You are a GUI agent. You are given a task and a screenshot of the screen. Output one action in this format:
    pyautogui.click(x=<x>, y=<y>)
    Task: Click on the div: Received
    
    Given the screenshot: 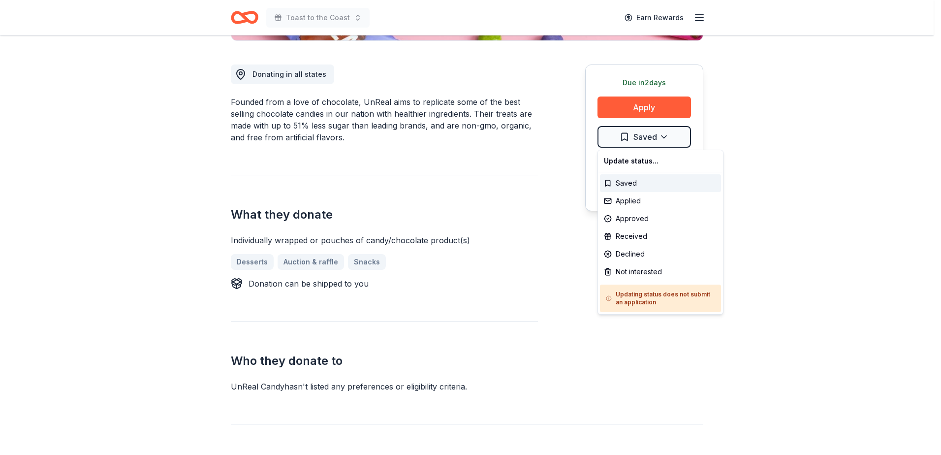 What is the action you would take?
    pyautogui.click(x=660, y=236)
    